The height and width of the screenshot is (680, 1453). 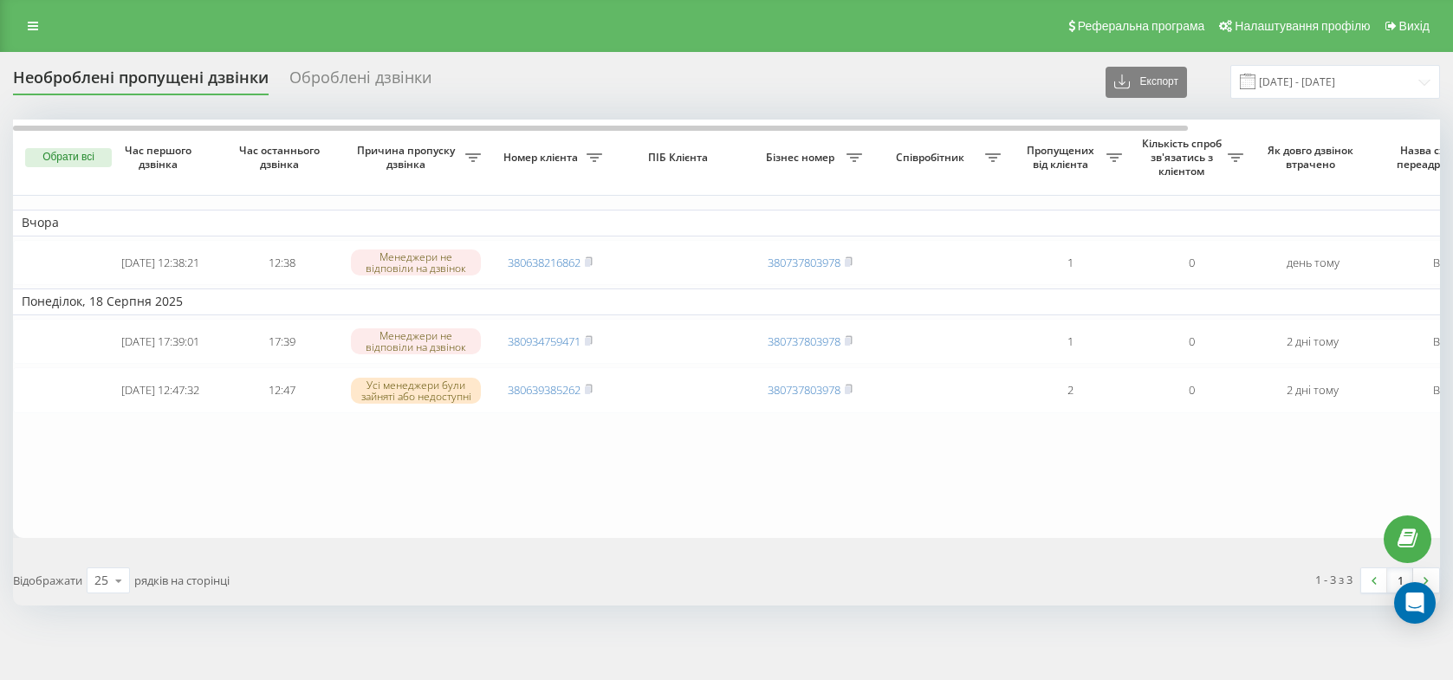 I want to click on td: 17:39, so click(x=282, y=341).